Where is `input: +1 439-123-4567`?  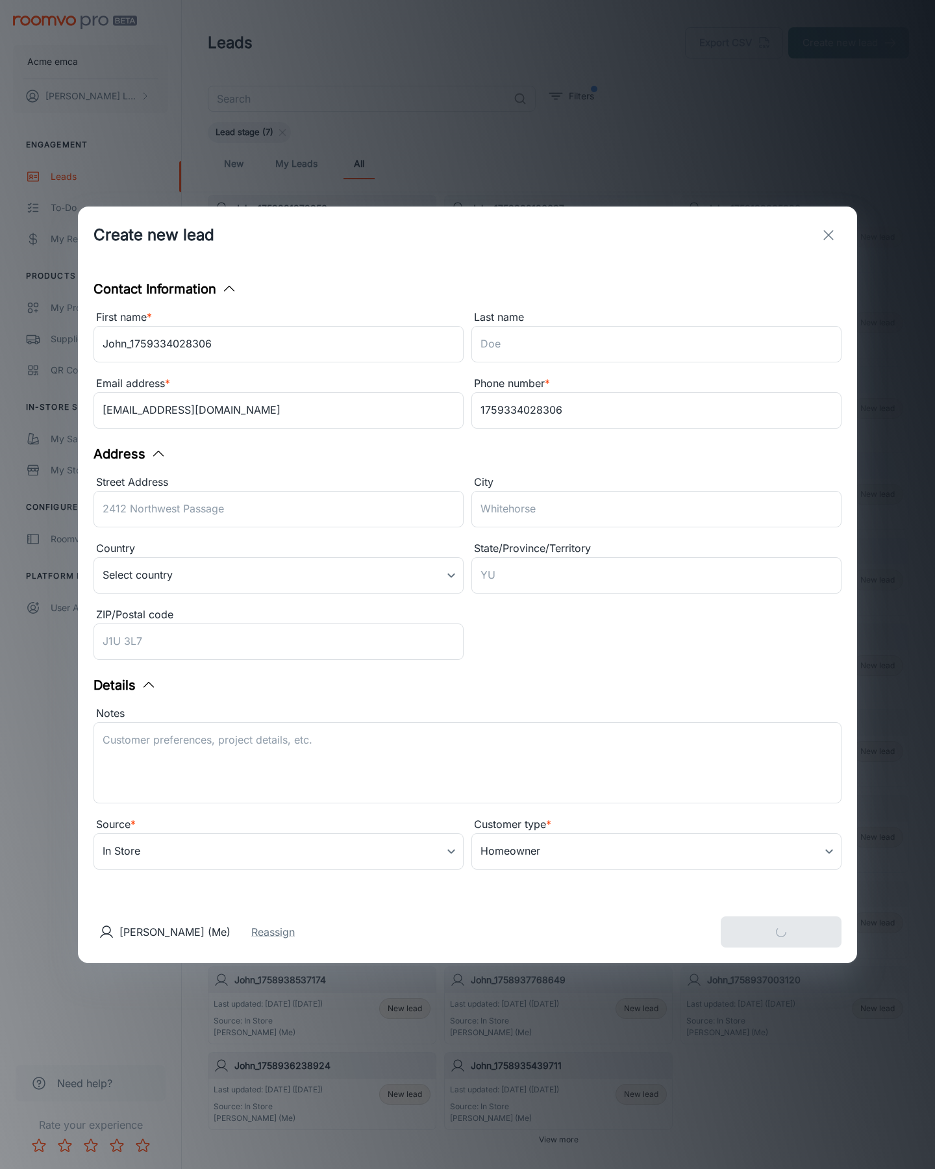
input: +1 439-123-4567 is located at coordinates (657, 411).